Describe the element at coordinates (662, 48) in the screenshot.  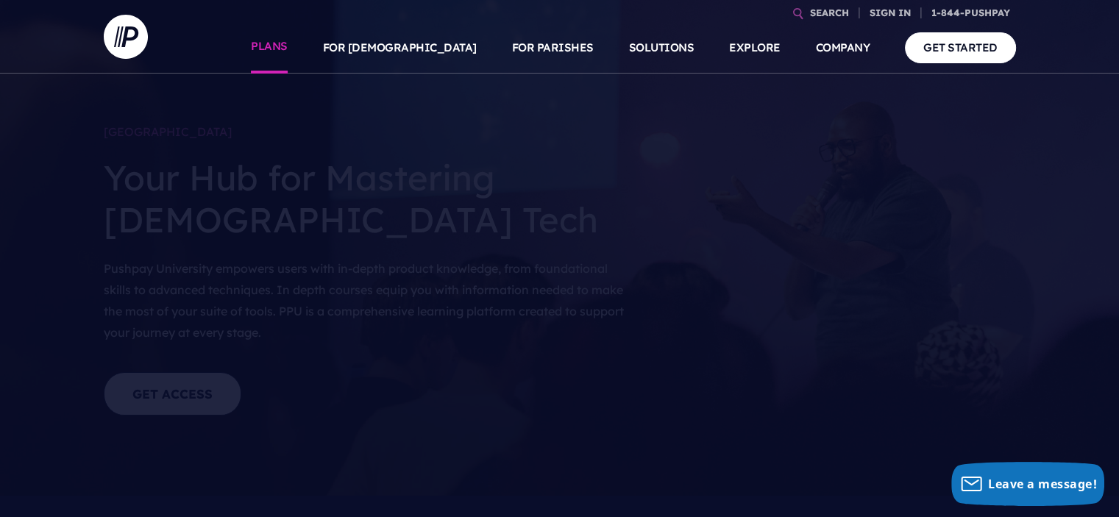
I see `a: SOLUTIONS` at that location.